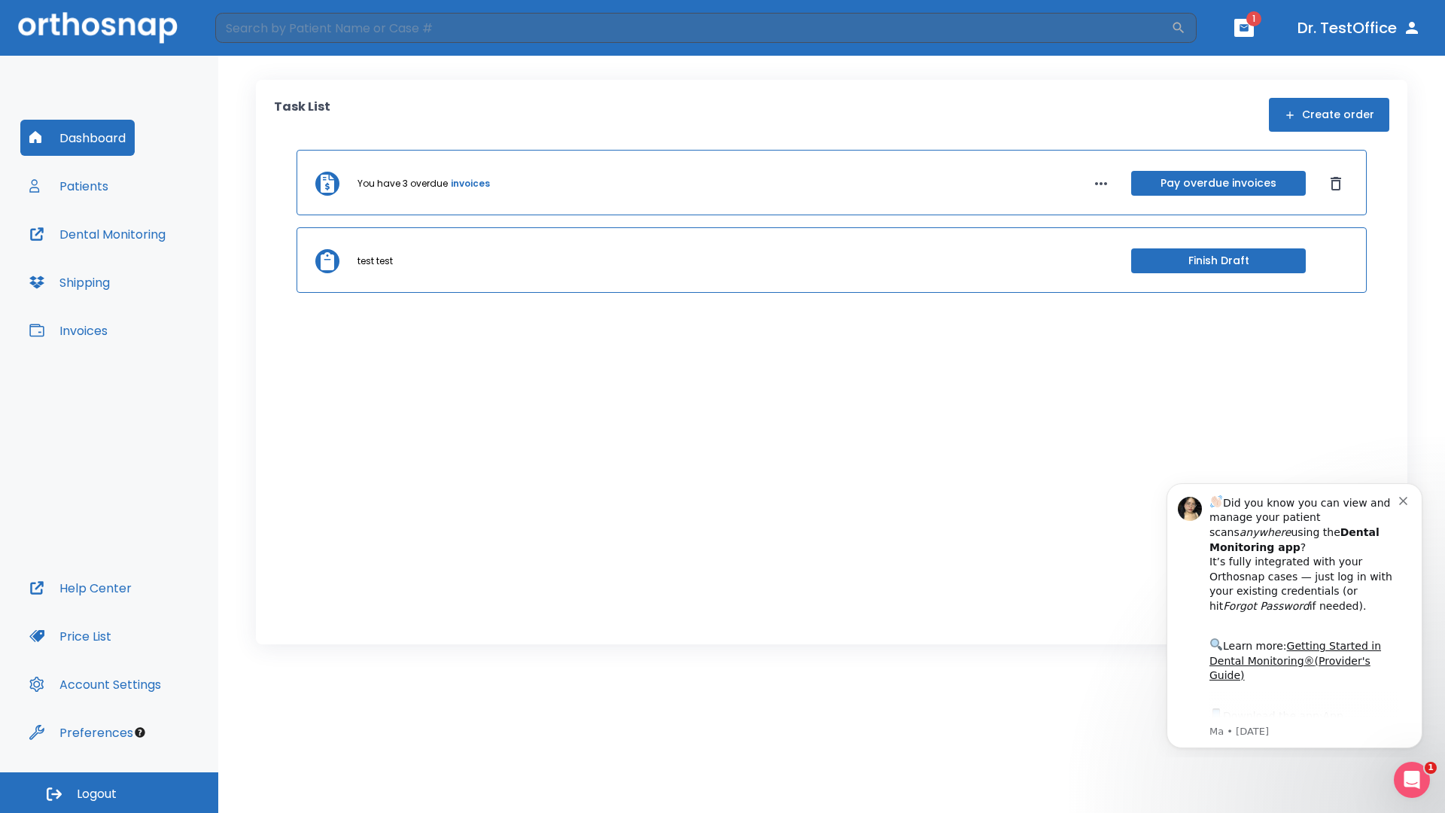 Image resolution: width=1445 pixels, height=813 pixels. I want to click on a: Dental Monitoring, so click(97, 234).